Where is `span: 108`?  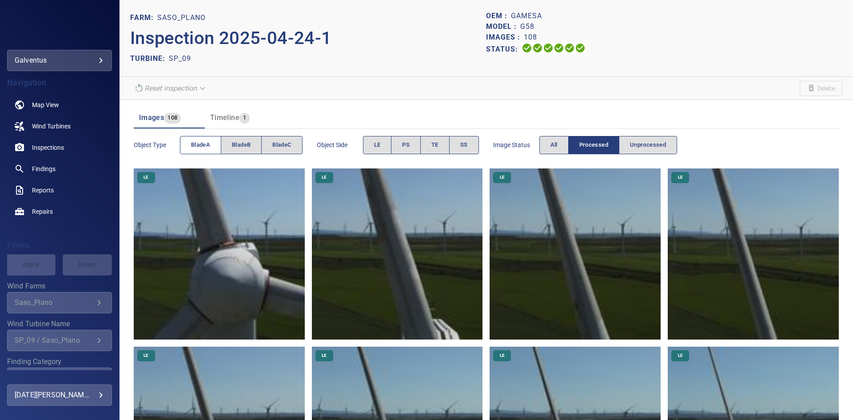
span: 108 is located at coordinates (172, 118).